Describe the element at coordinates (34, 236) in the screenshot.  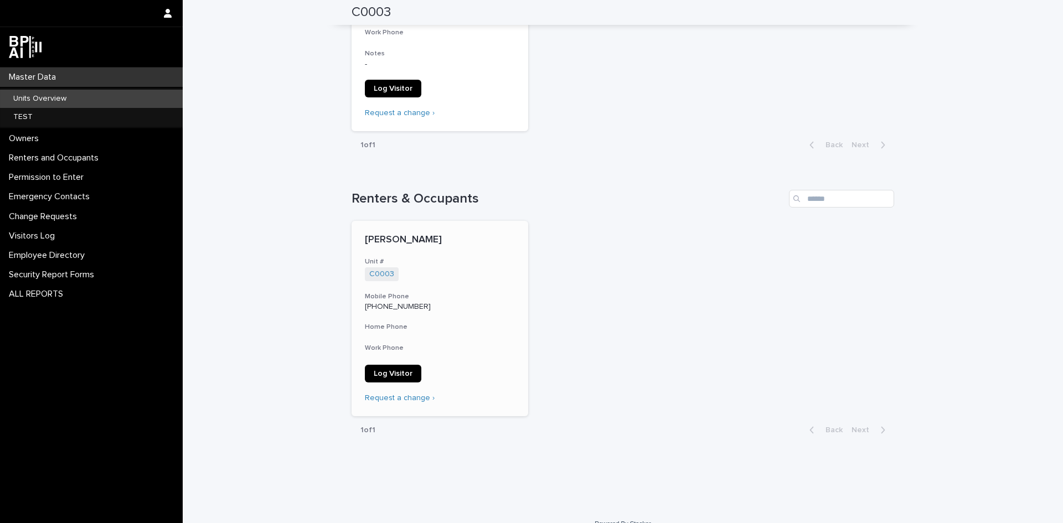
I see `p: Visitors Log` at that location.